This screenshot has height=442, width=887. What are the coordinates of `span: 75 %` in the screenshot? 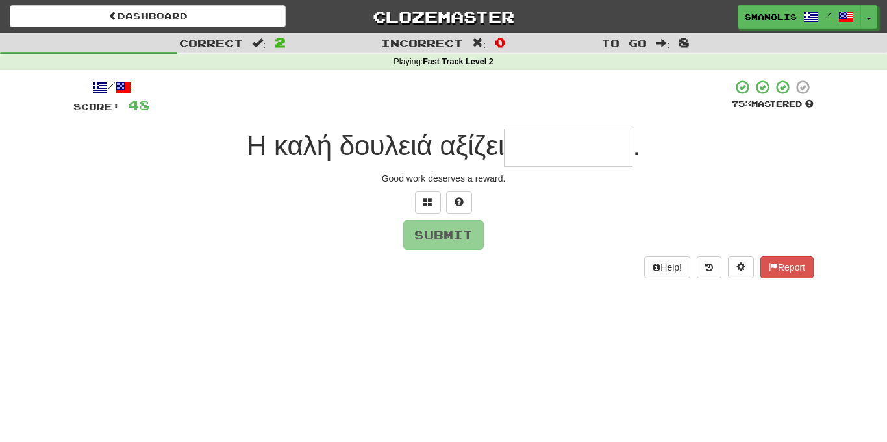 It's located at (742, 104).